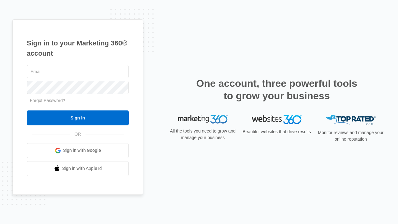 The image size is (398, 224). Describe the element at coordinates (78, 134) in the screenshot. I see `span: OR` at that location.